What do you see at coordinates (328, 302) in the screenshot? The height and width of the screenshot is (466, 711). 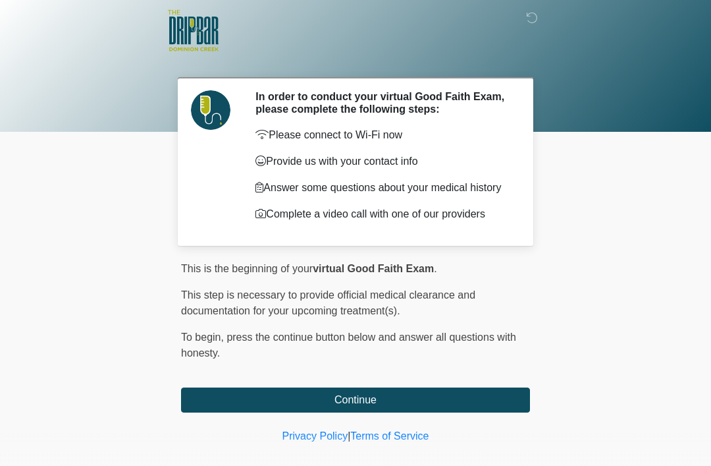 I see `span: This step is necessary to provide official medical clearance and documentation for your upcoming ...` at bounding box center [328, 302].